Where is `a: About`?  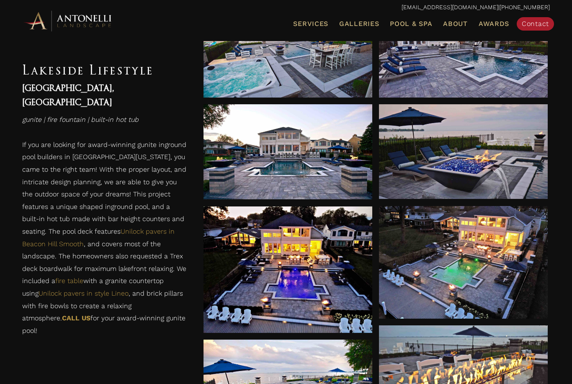 a: About is located at coordinates (455, 24).